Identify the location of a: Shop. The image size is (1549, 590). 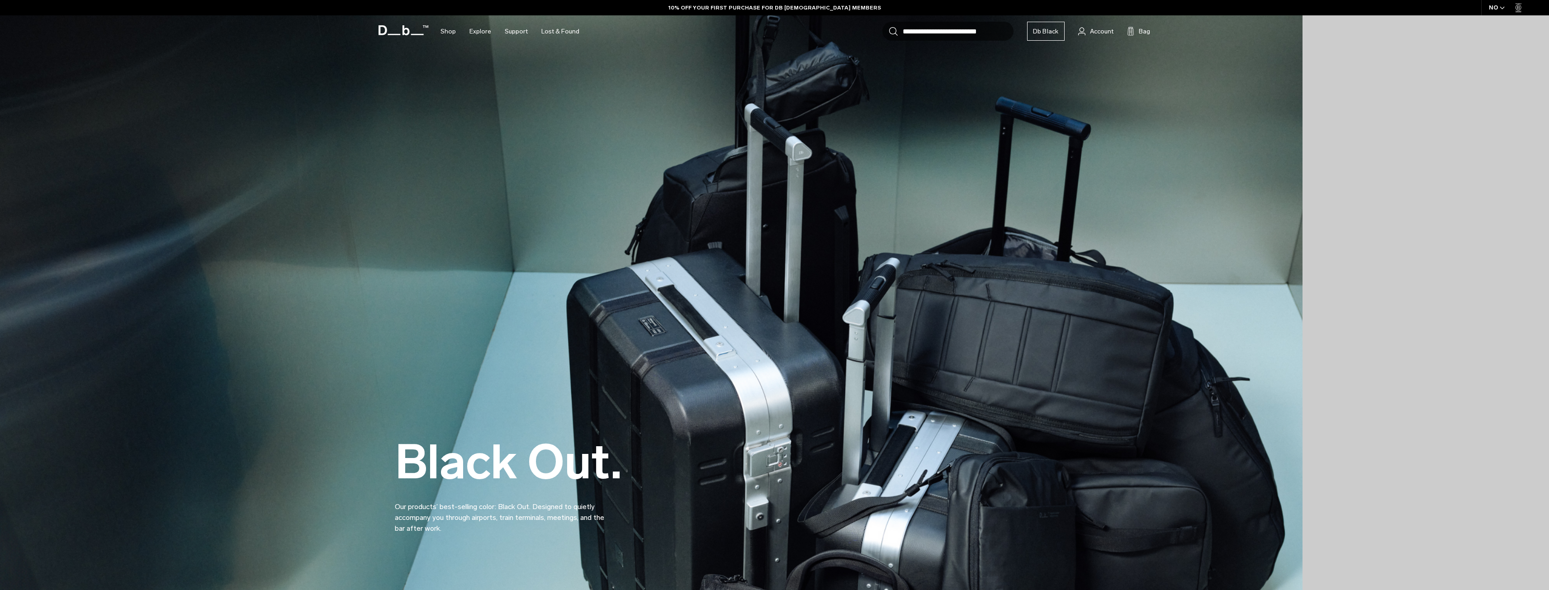
(448, 31).